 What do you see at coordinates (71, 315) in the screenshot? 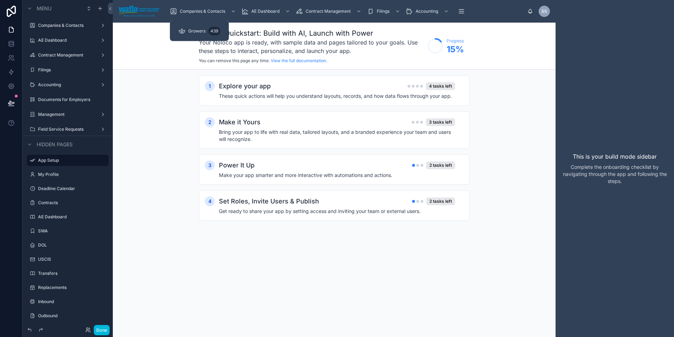
I see `label: Outbound` at bounding box center [71, 315].